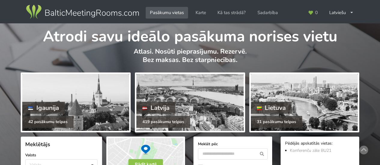 The width and height of the screenshot is (380, 165). What do you see at coordinates (341, 13) in the screenshot?
I see `div: Latviešu` at bounding box center [341, 13].